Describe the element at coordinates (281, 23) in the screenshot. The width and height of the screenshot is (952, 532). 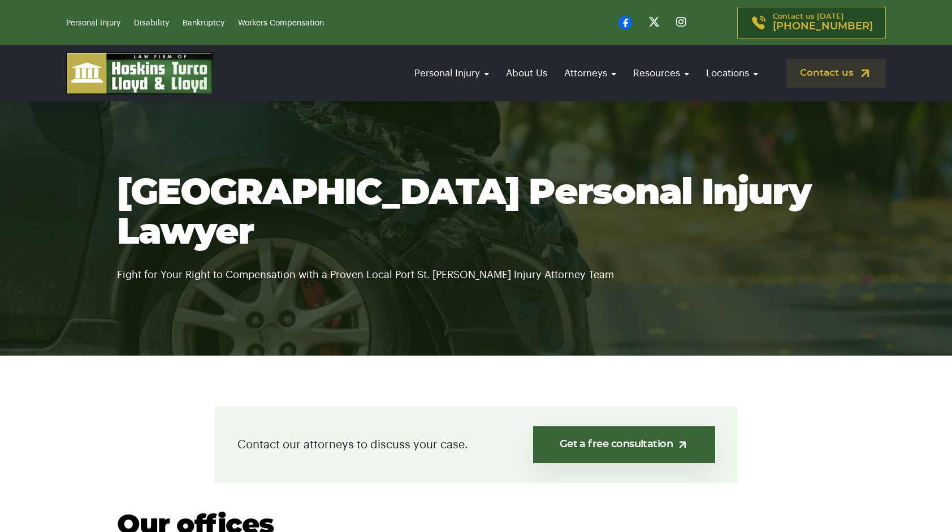
I see `a: Workers Compensation` at that location.